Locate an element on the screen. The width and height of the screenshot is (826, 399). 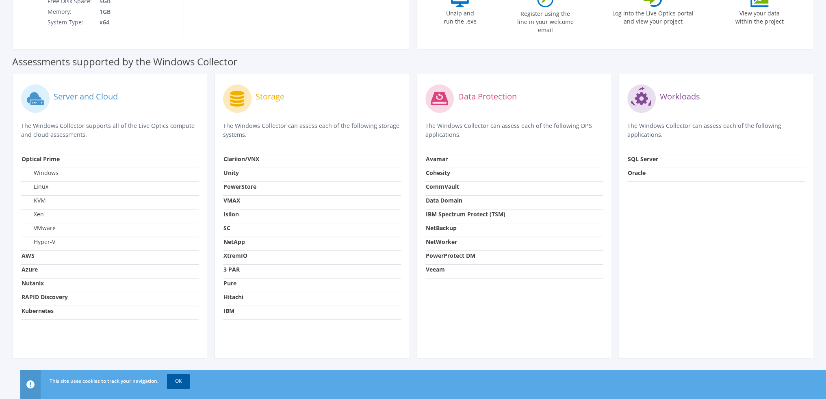
p: The Windows Collector can assess each of the following DPS applications. is located at coordinates (514, 130).